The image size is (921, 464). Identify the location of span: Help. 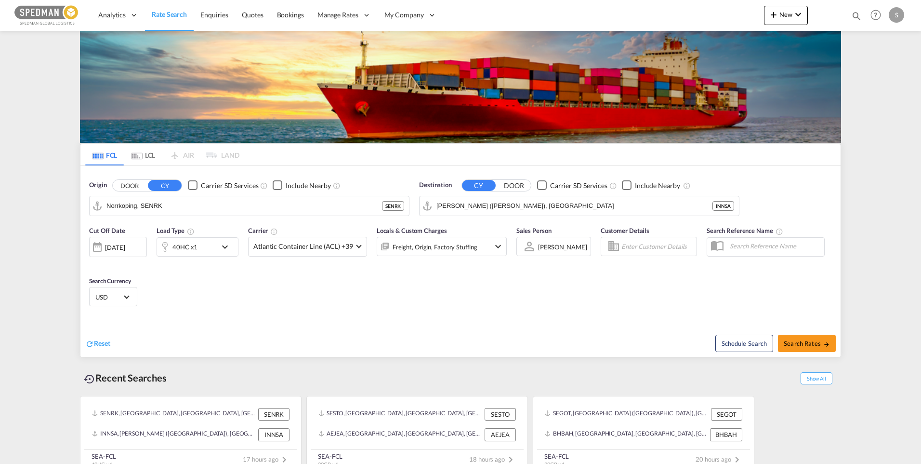
(876, 15).